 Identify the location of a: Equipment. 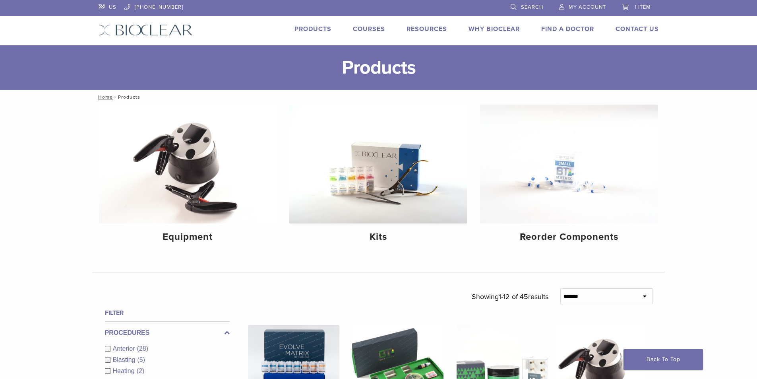
(188, 177).